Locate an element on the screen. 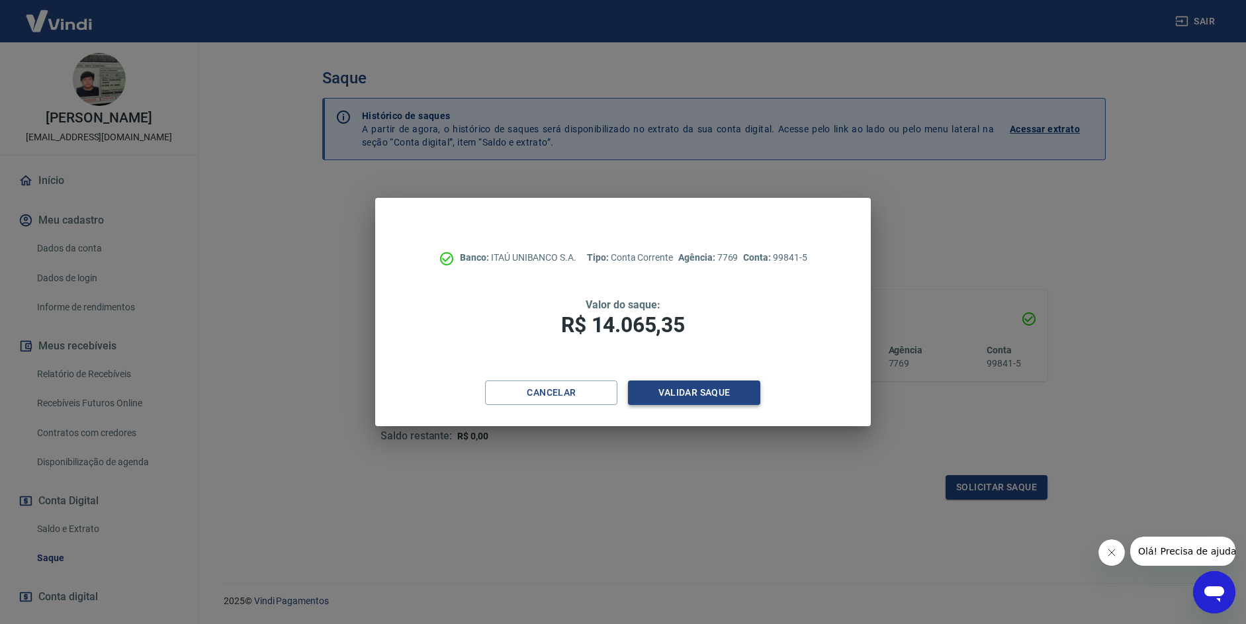 This screenshot has height=624, width=1246. button: Validar saque is located at coordinates (694, 393).